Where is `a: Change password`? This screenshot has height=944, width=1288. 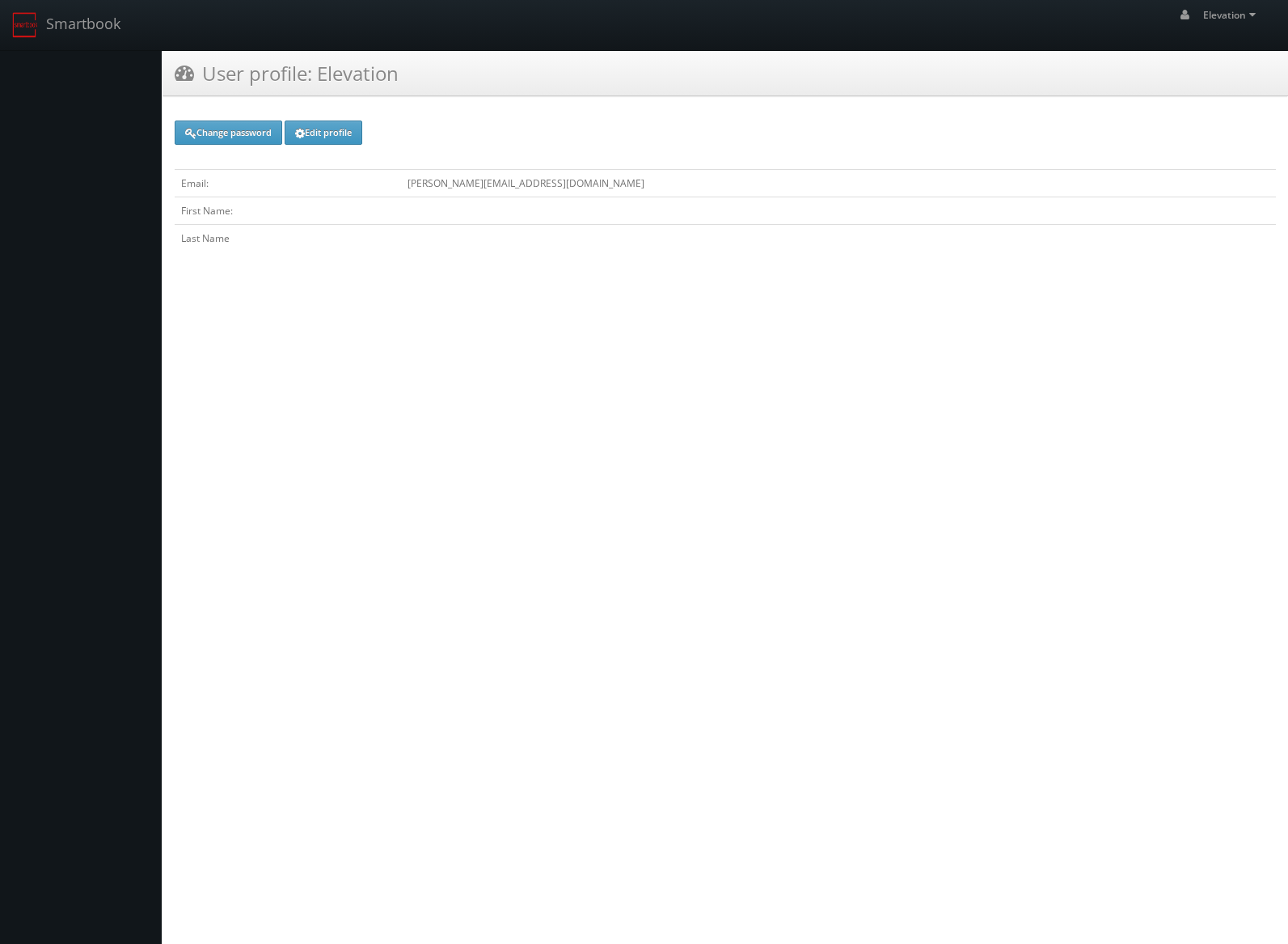
a: Change password is located at coordinates (228, 133).